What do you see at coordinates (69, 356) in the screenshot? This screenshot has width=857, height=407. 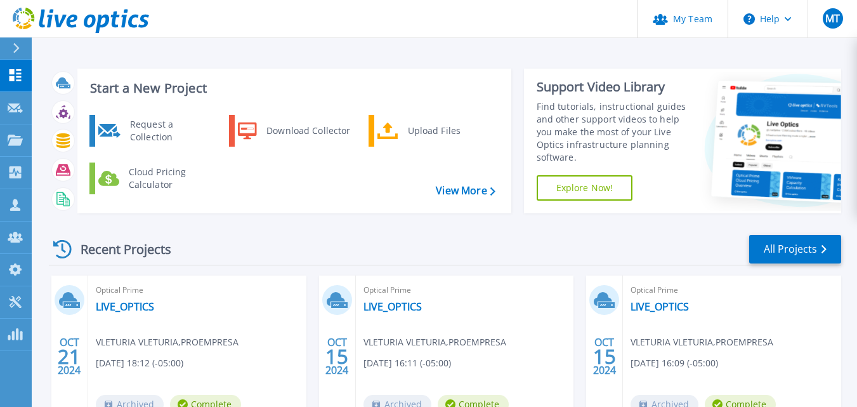 I see `span: 21` at bounding box center [69, 356].